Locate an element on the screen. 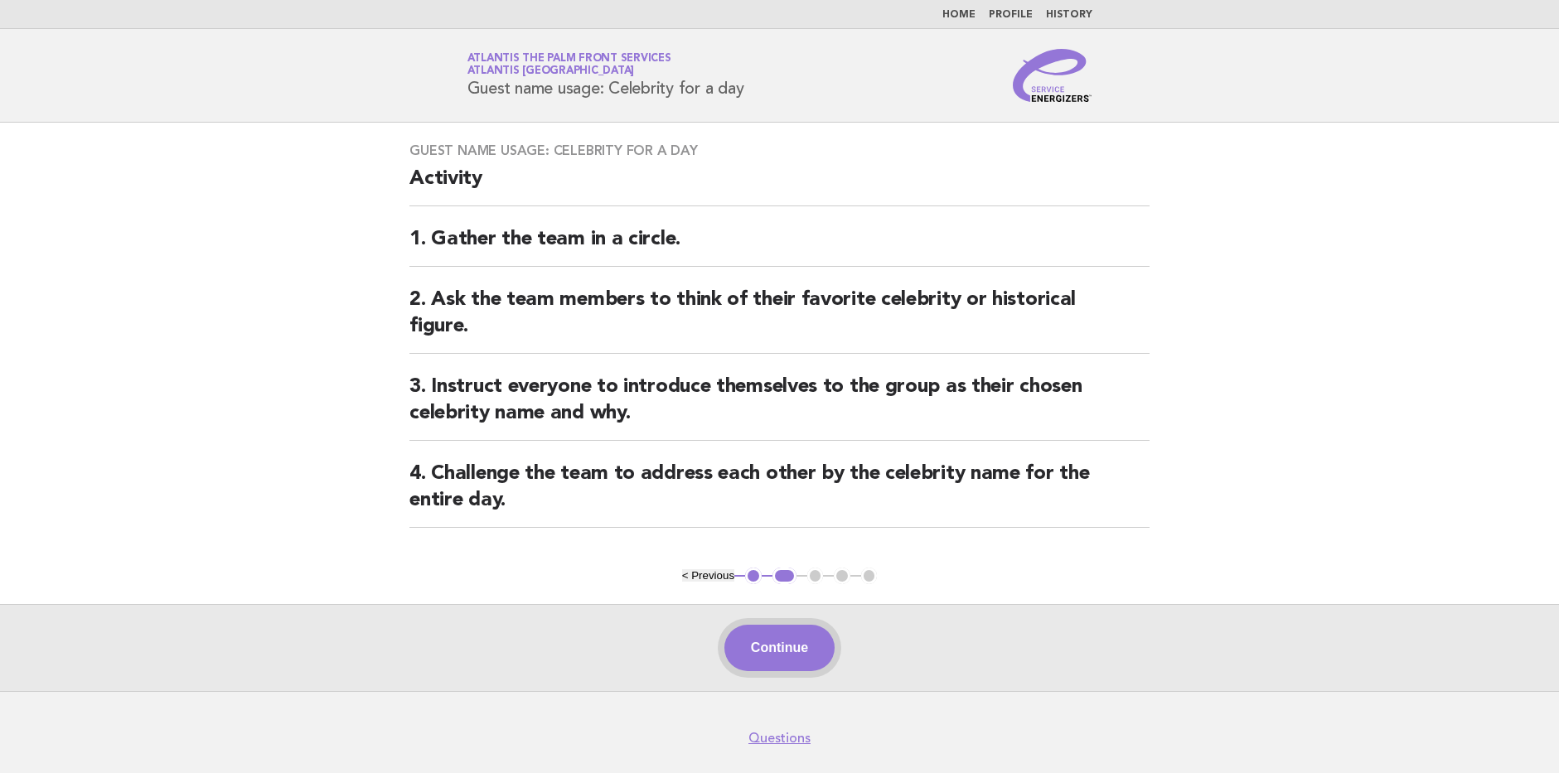  button: 1 is located at coordinates (753, 576).